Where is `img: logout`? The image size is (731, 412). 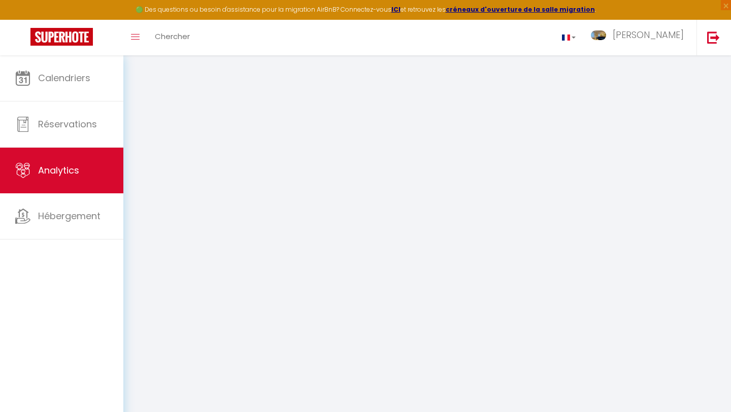 img: logout is located at coordinates (713, 37).